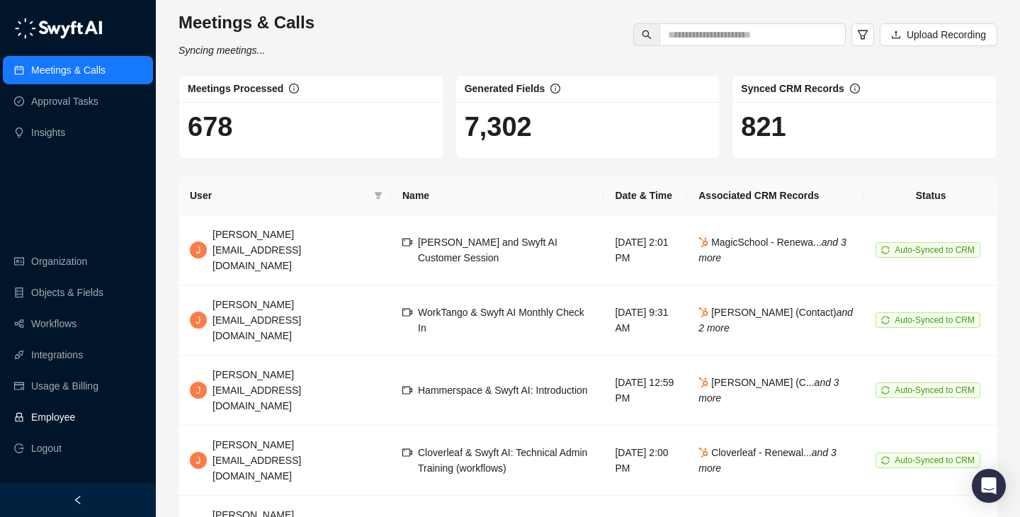 The image size is (1020, 517). What do you see at coordinates (57, 355) in the screenshot?
I see `a: Integrations` at bounding box center [57, 355].